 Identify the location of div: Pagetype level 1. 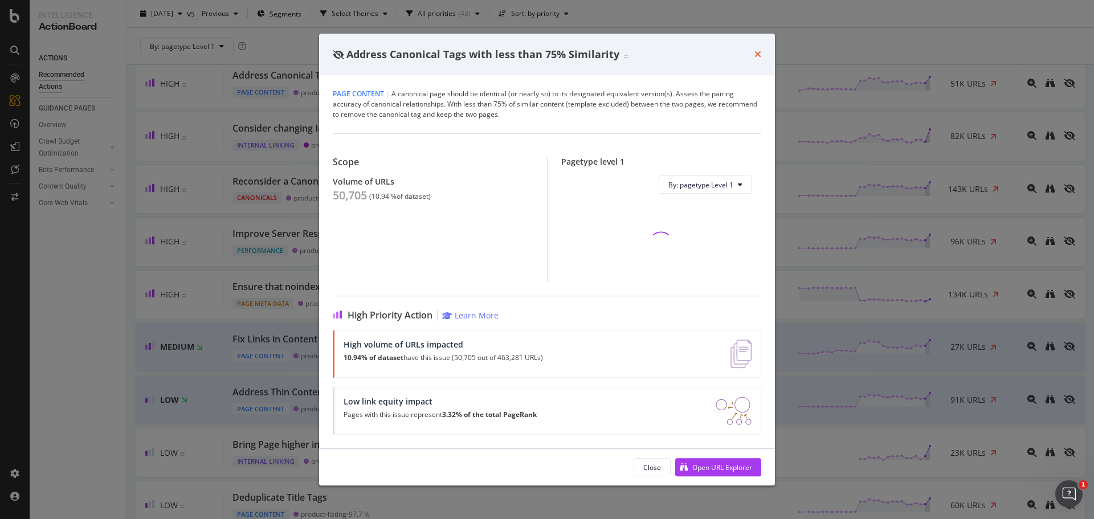
(662, 161).